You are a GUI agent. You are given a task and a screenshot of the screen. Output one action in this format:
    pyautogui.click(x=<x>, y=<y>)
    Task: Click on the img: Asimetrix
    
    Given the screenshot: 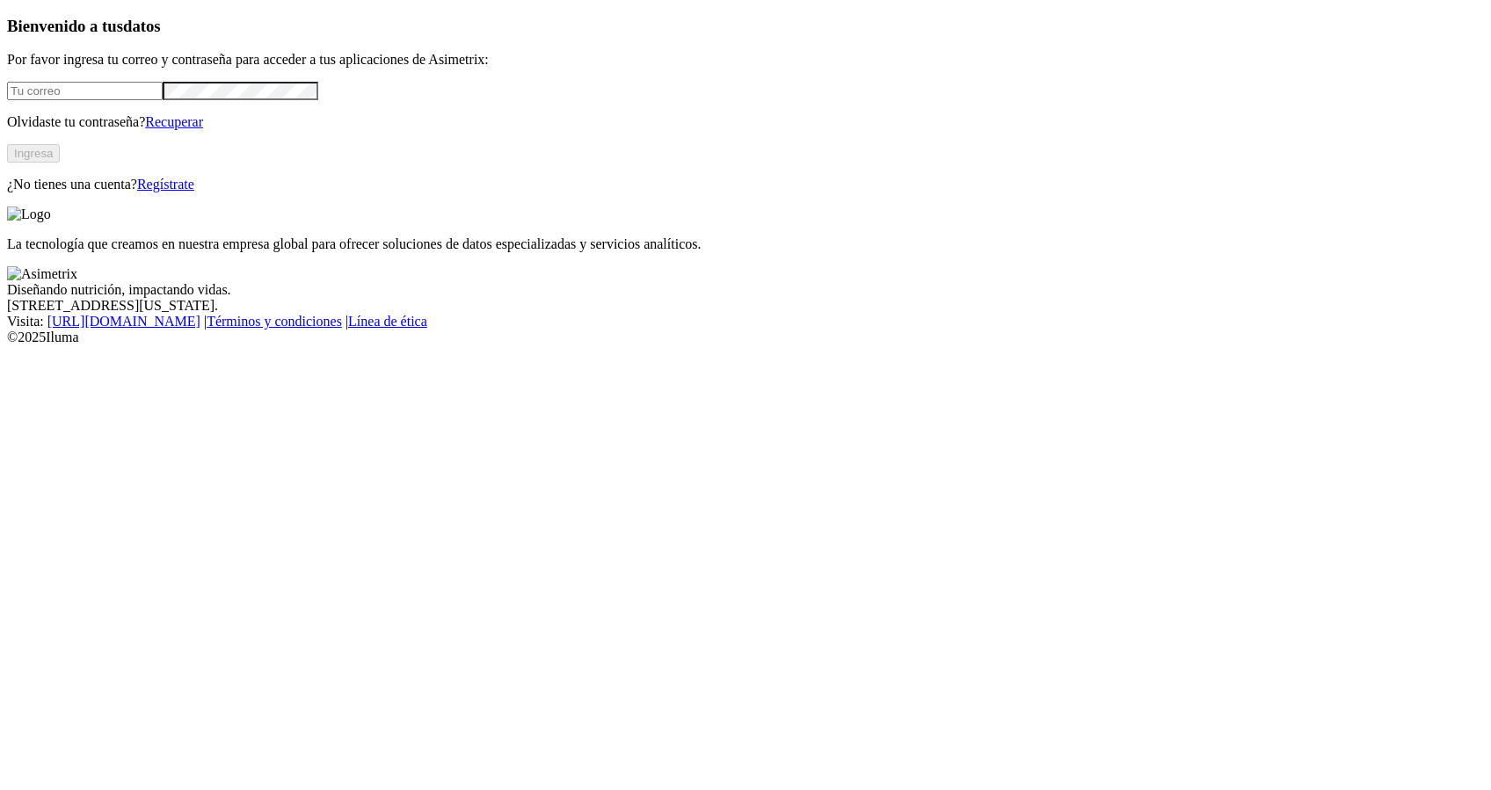 What is the action you would take?
    pyautogui.click(x=42, y=274)
    